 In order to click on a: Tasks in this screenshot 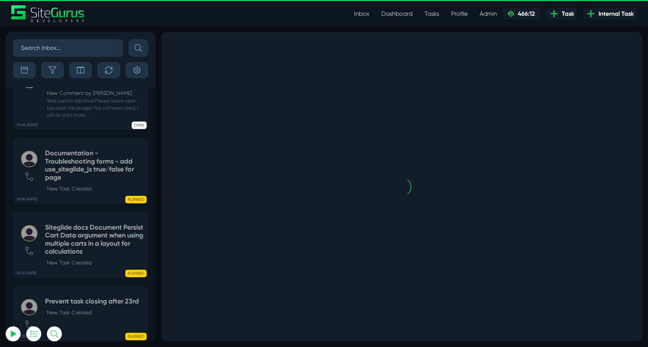, I will do `click(432, 14)`.